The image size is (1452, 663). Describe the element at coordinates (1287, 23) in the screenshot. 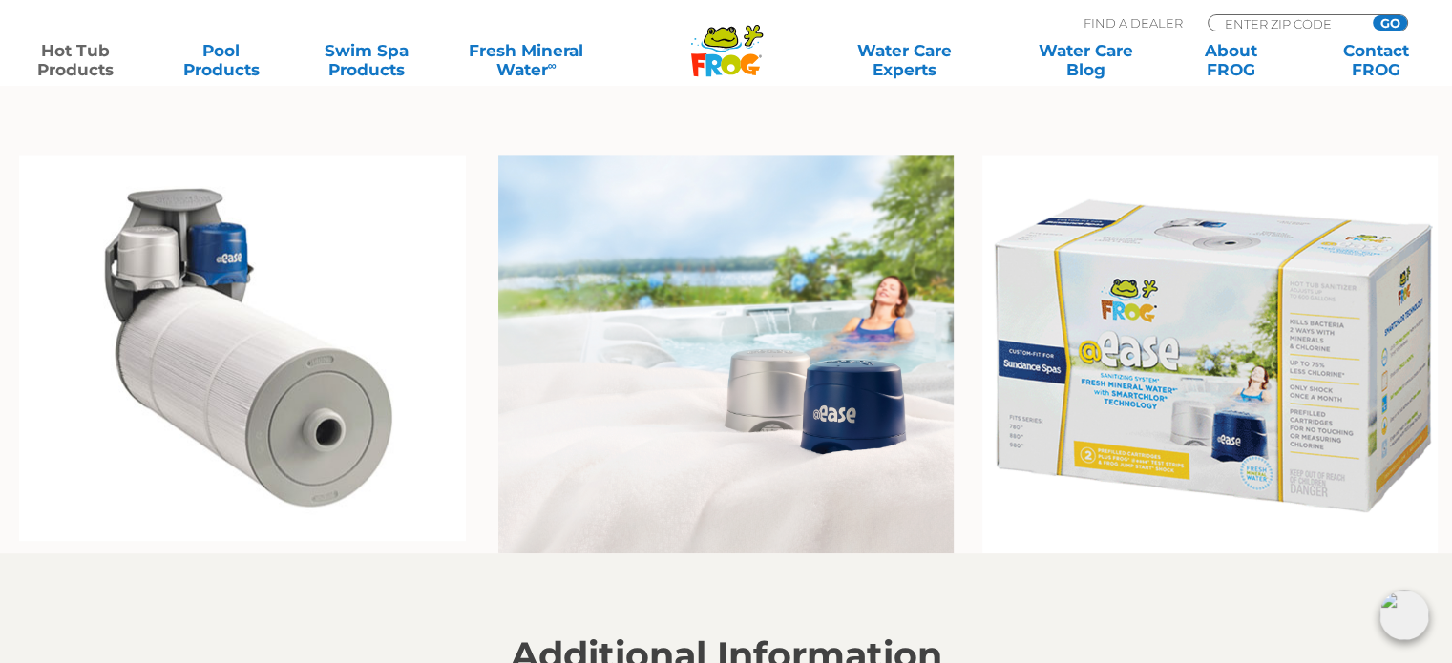

I see `input: Zip Code Form` at that location.